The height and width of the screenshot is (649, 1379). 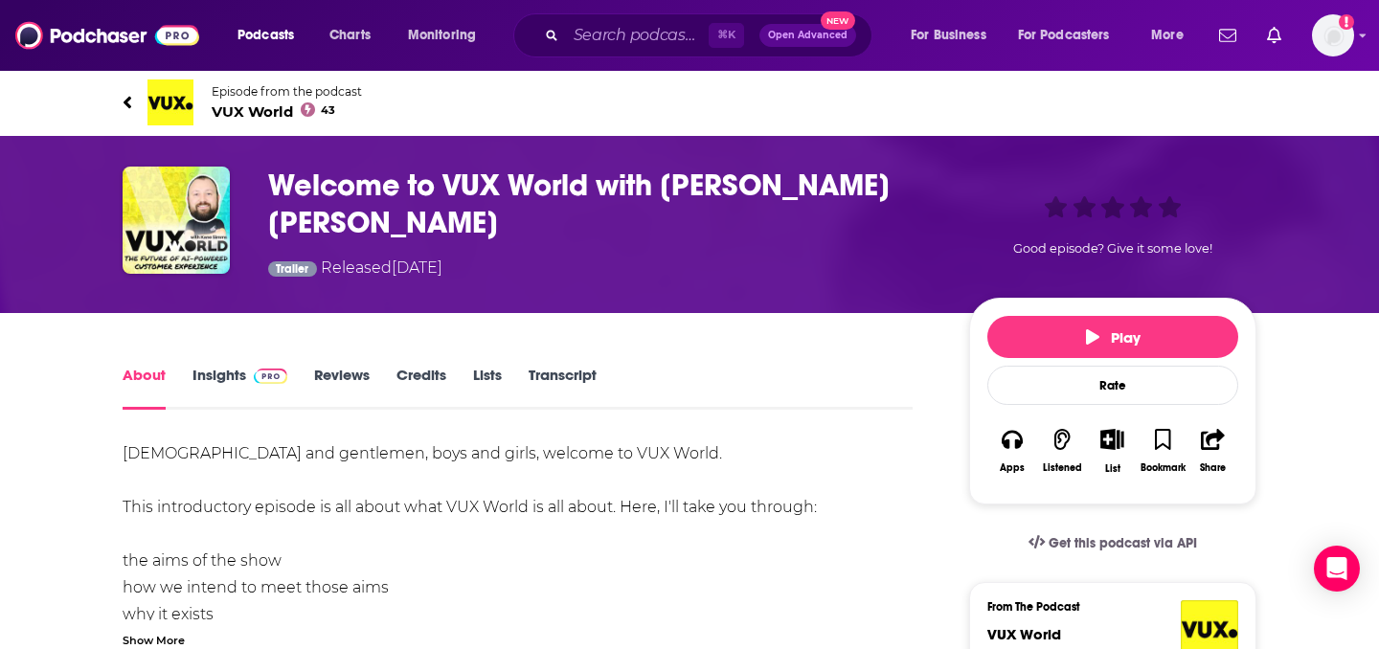 I want to click on span: For Business, so click(x=948, y=35).